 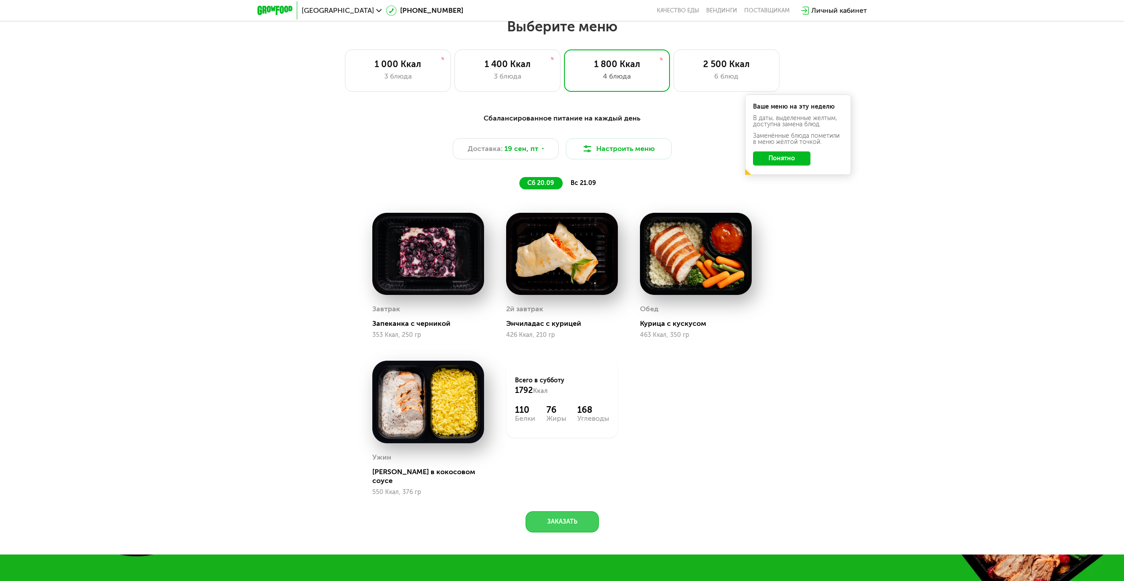 I want to click on span: 19 сен, пт, so click(x=521, y=149).